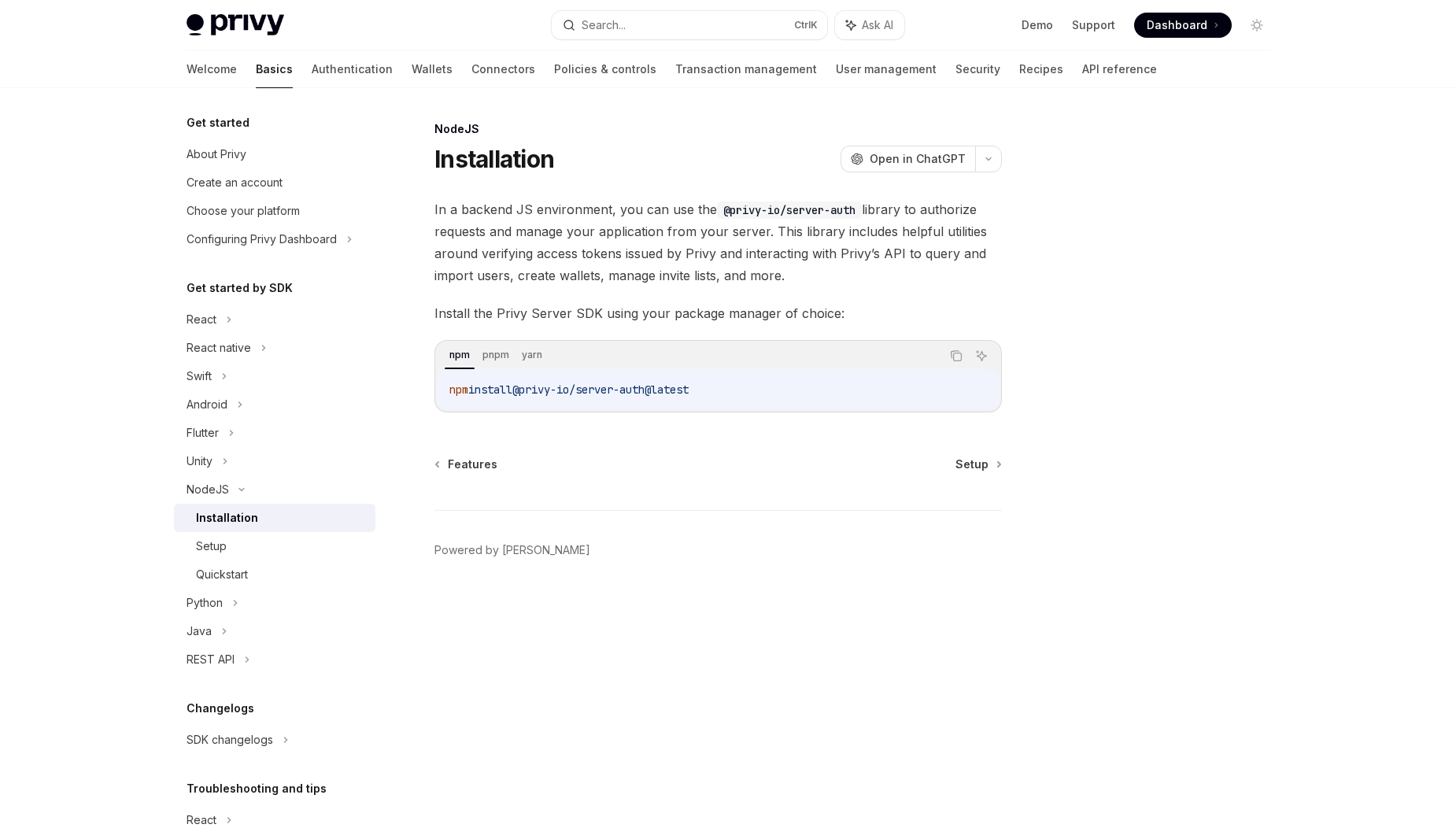 The image size is (1456, 828). I want to click on h5: Changelogs, so click(221, 708).